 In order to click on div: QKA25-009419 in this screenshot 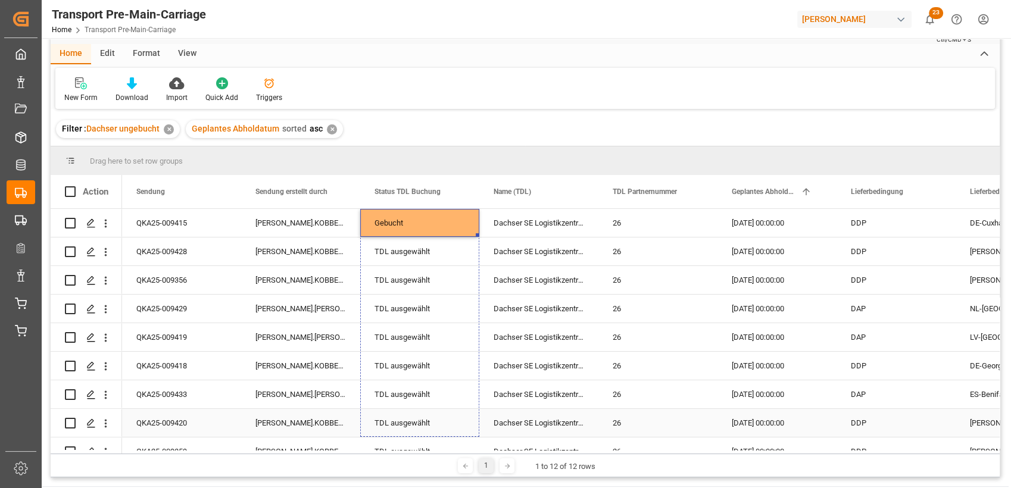, I will do `click(182, 337)`.